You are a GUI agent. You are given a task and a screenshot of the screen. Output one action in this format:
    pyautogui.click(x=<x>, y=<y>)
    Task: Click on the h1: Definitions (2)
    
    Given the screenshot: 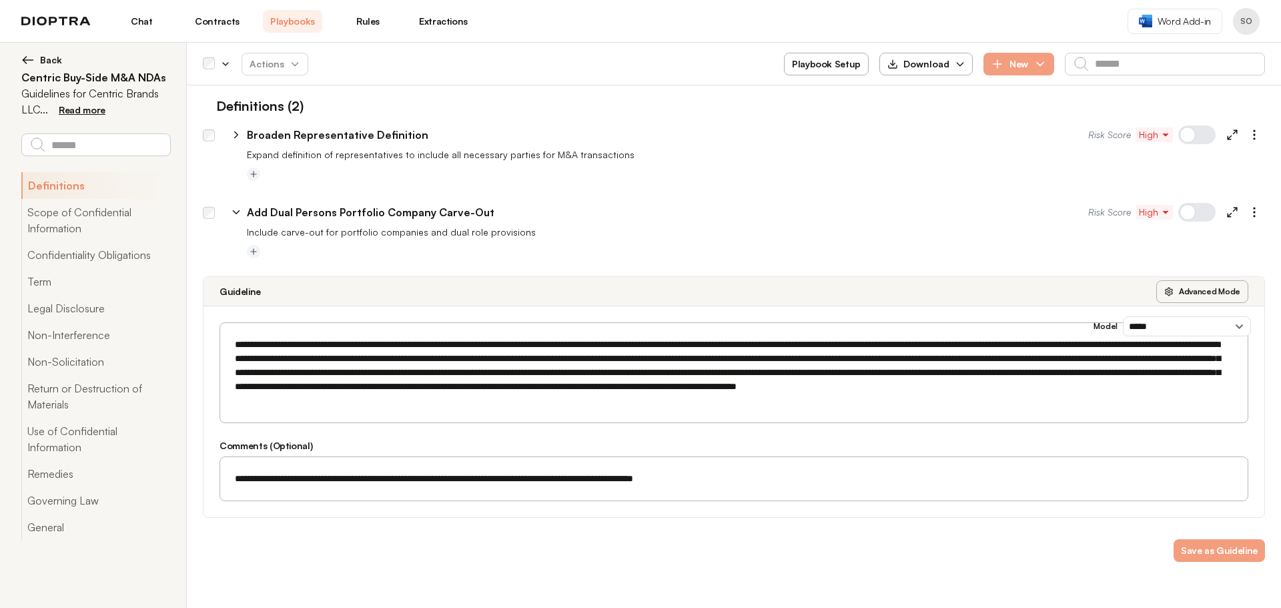 What is the action you would take?
    pyautogui.click(x=253, y=106)
    